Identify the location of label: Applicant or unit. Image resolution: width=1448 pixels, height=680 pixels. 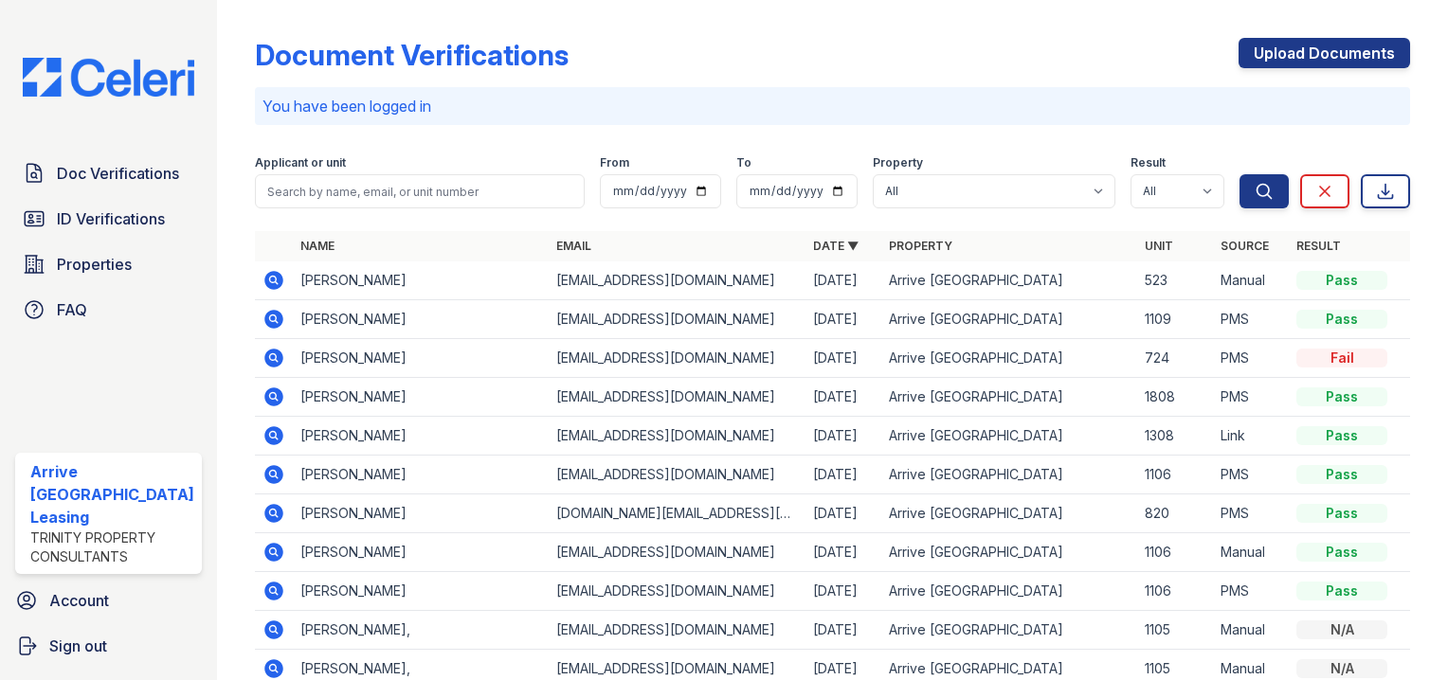
(300, 163).